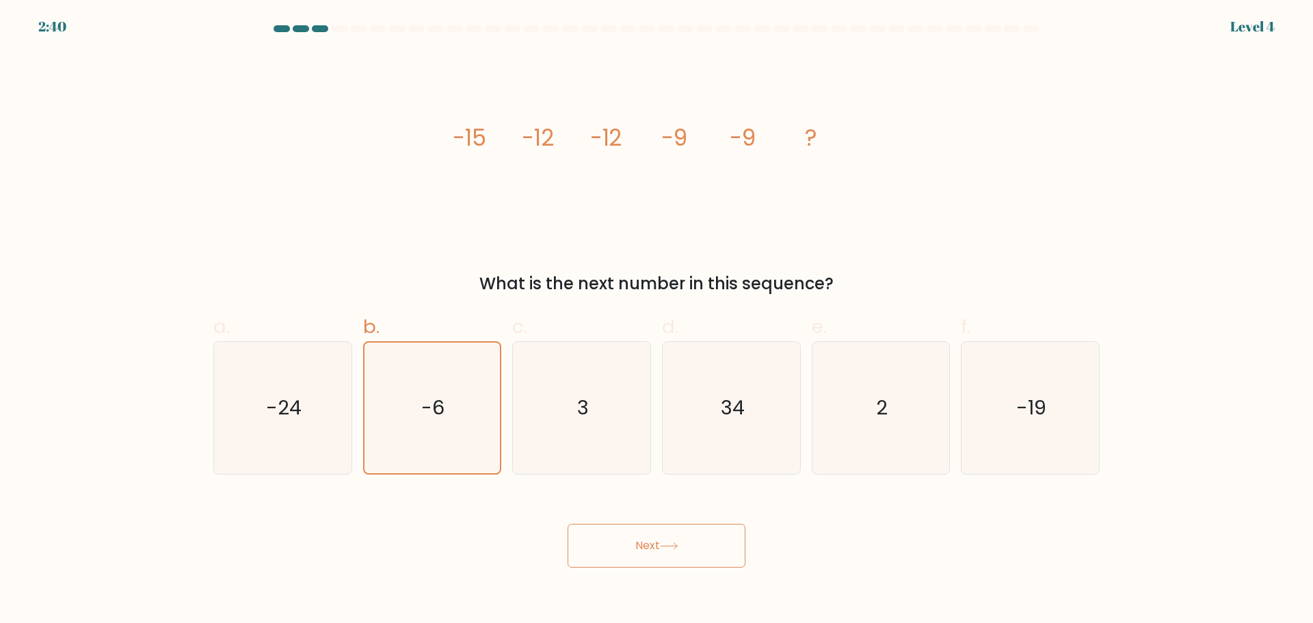 The height and width of the screenshot is (623, 1313). Describe the element at coordinates (882, 408) in the screenshot. I see `text: 2` at that location.